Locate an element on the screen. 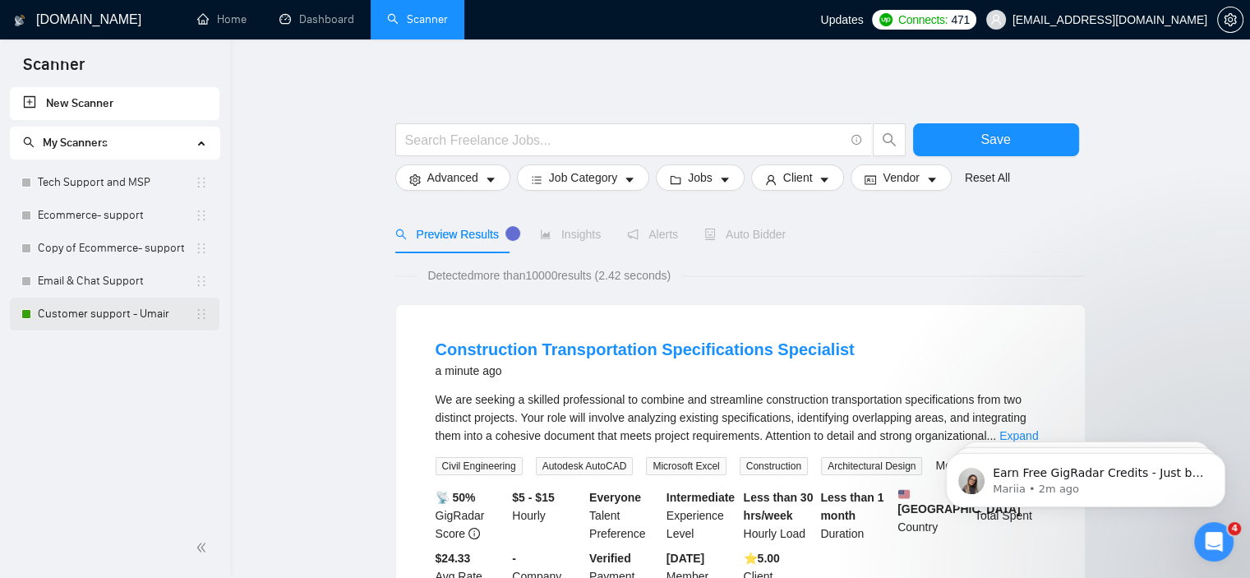  span: idcard is located at coordinates (871, 179).